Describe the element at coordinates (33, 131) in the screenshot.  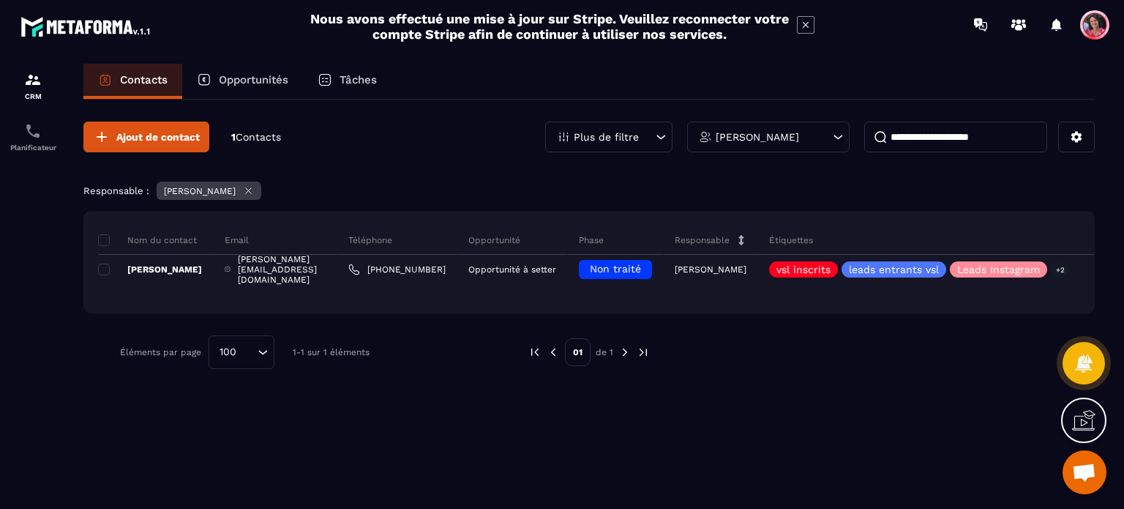
I see `img: scheduler` at that location.